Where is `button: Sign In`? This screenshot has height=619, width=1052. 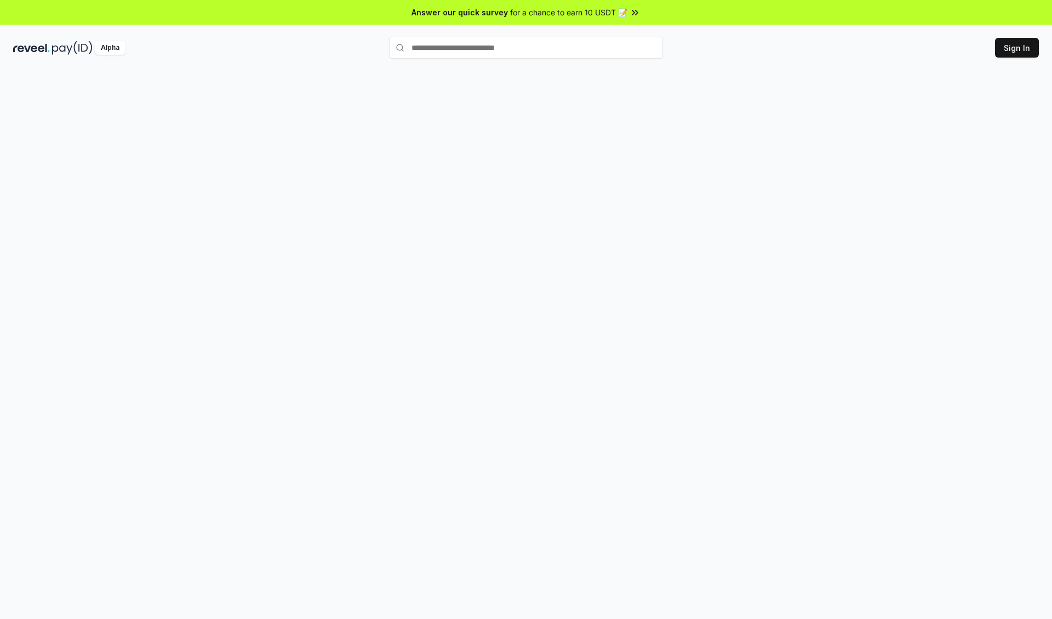
button: Sign In is located at coordinates (1017, 48).